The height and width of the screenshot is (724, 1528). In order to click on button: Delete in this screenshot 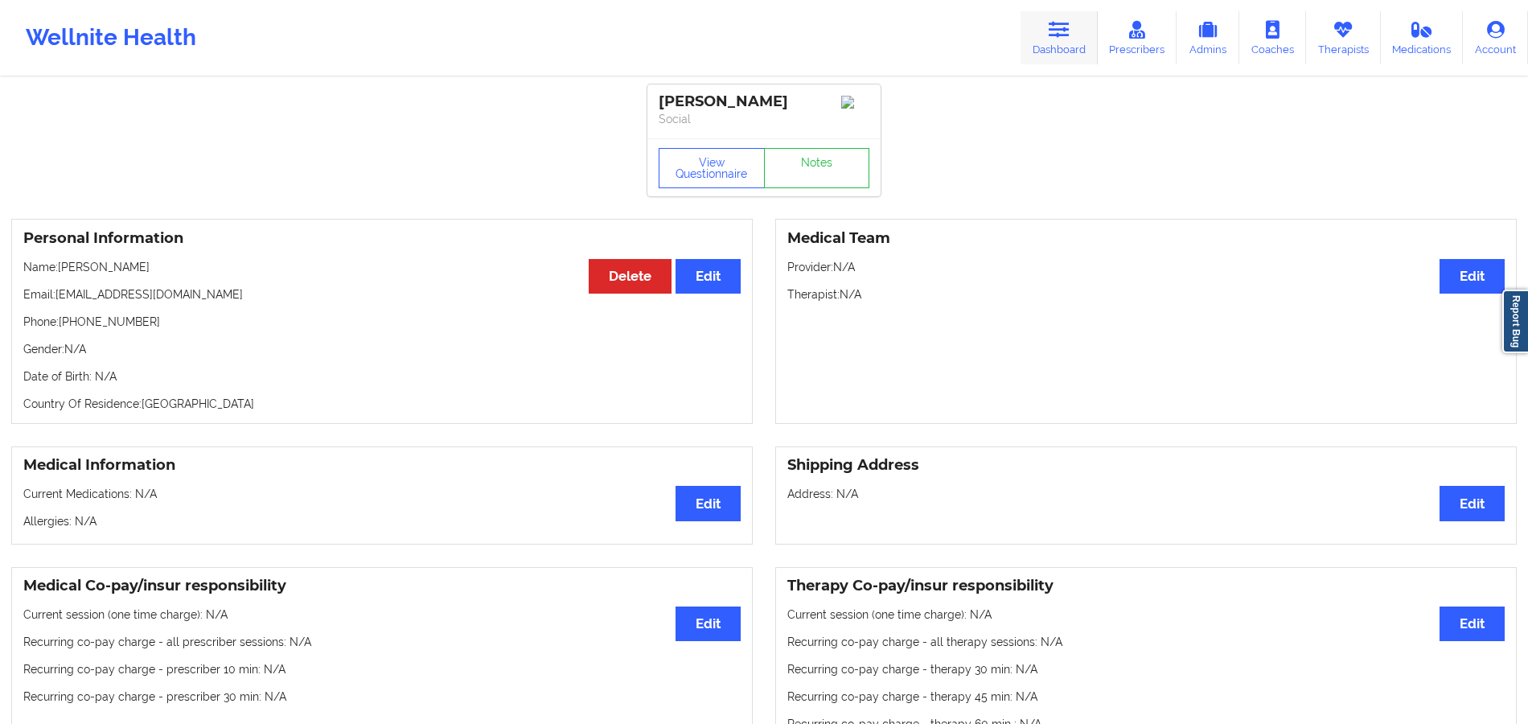, I will do `click(630, 276)`.